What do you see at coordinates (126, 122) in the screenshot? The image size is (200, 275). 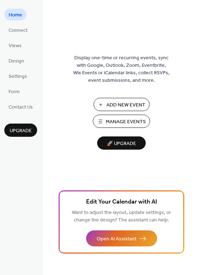 I see `span: Manage Events` at bounding box center [126, 122].